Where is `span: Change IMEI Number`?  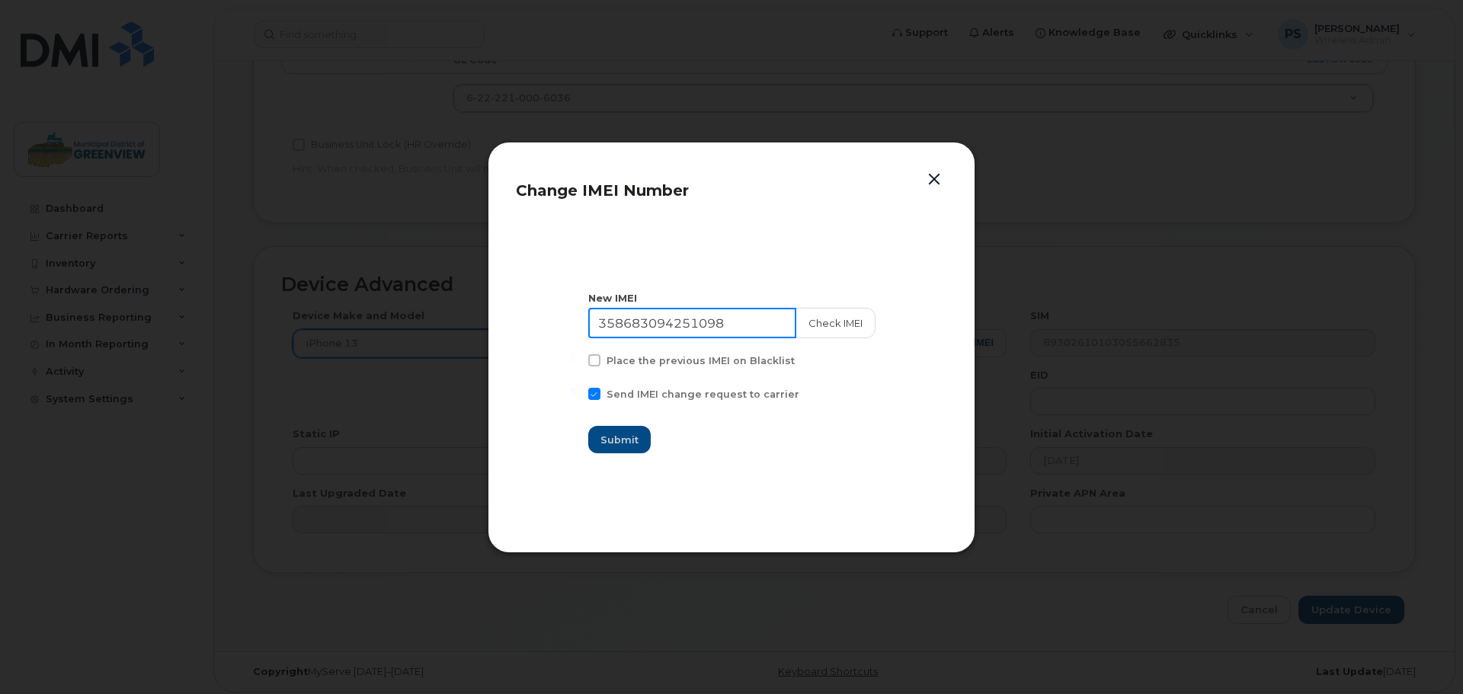 span: Change IMEI Number is located at coordinates (602, 190).